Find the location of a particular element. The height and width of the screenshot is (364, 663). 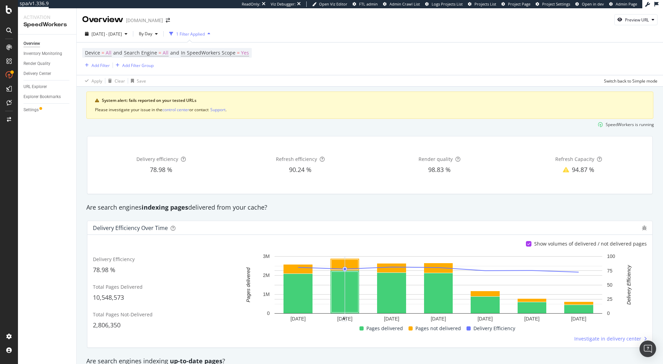

div: warning banner is located at coordinates (370, 105).